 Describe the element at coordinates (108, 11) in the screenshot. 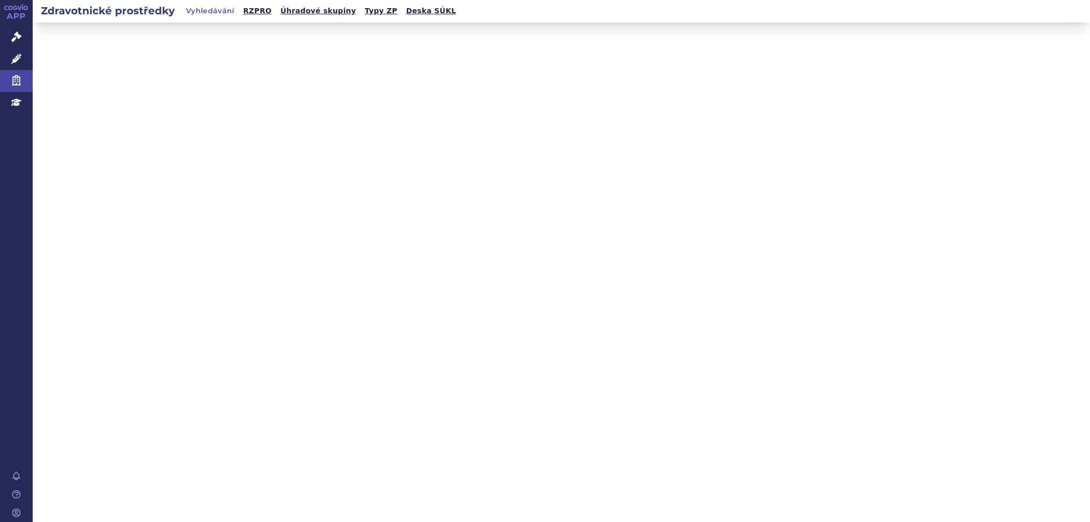

I see `h2: Zdravotnické prostředky` at that location.